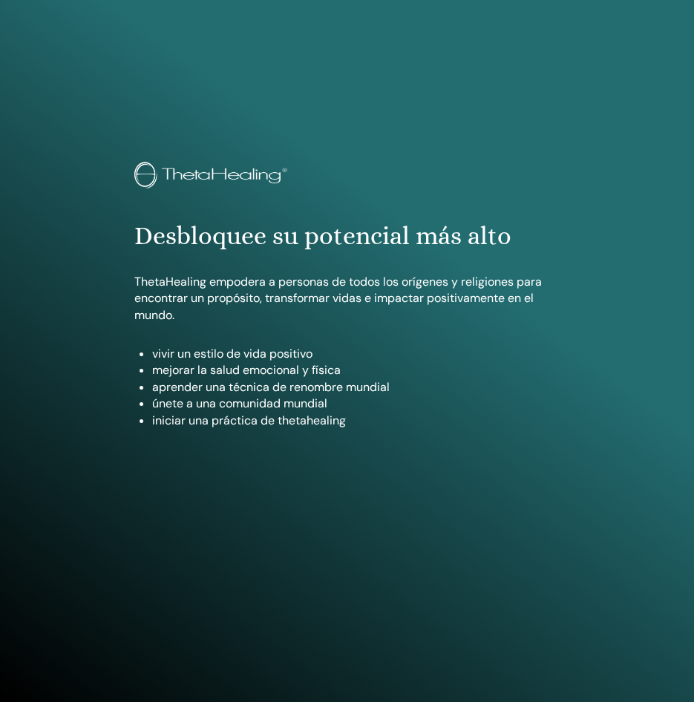 The width and height of the screenshot is (694, 702). I want to click on li: únete a una comunidad mundial, so click(355, 404).